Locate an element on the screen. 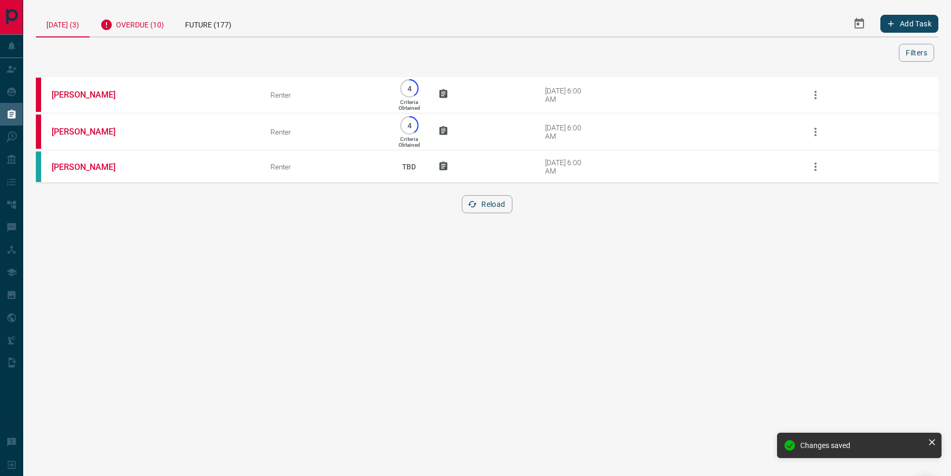 The width and height of the screenshot is (951, 476). p: TBD is located at coordinates (409, 167).